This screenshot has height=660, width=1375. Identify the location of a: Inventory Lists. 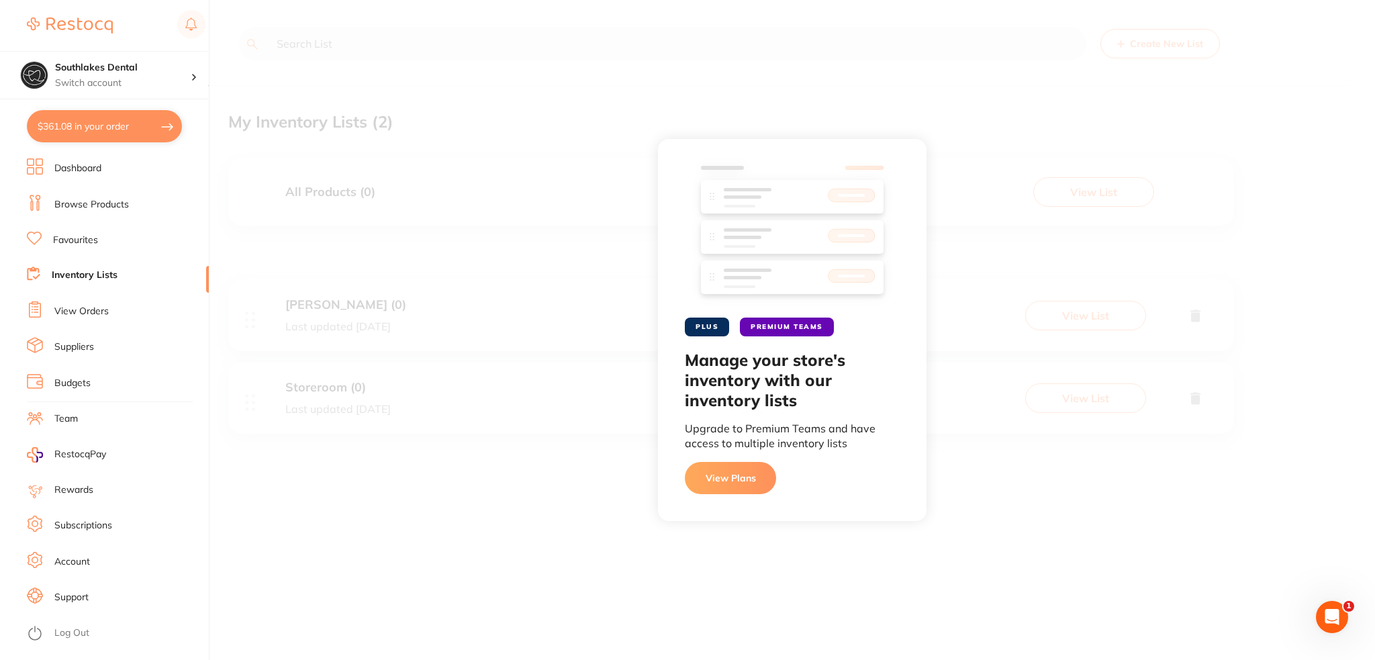
(85, 275).